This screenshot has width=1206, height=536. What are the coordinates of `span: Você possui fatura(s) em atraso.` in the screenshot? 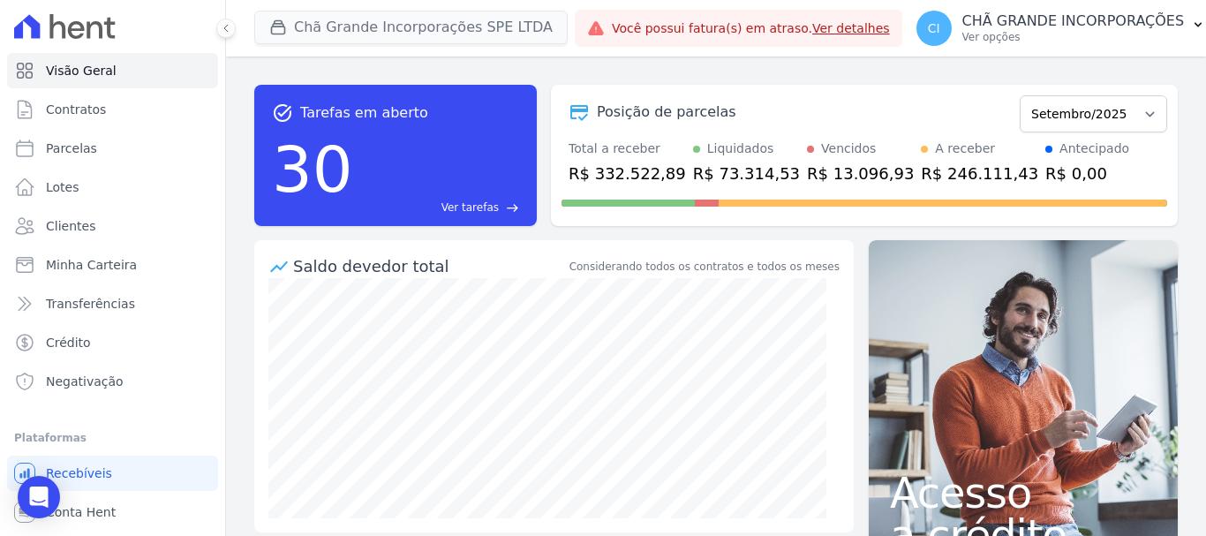 It's located at (751, 28).